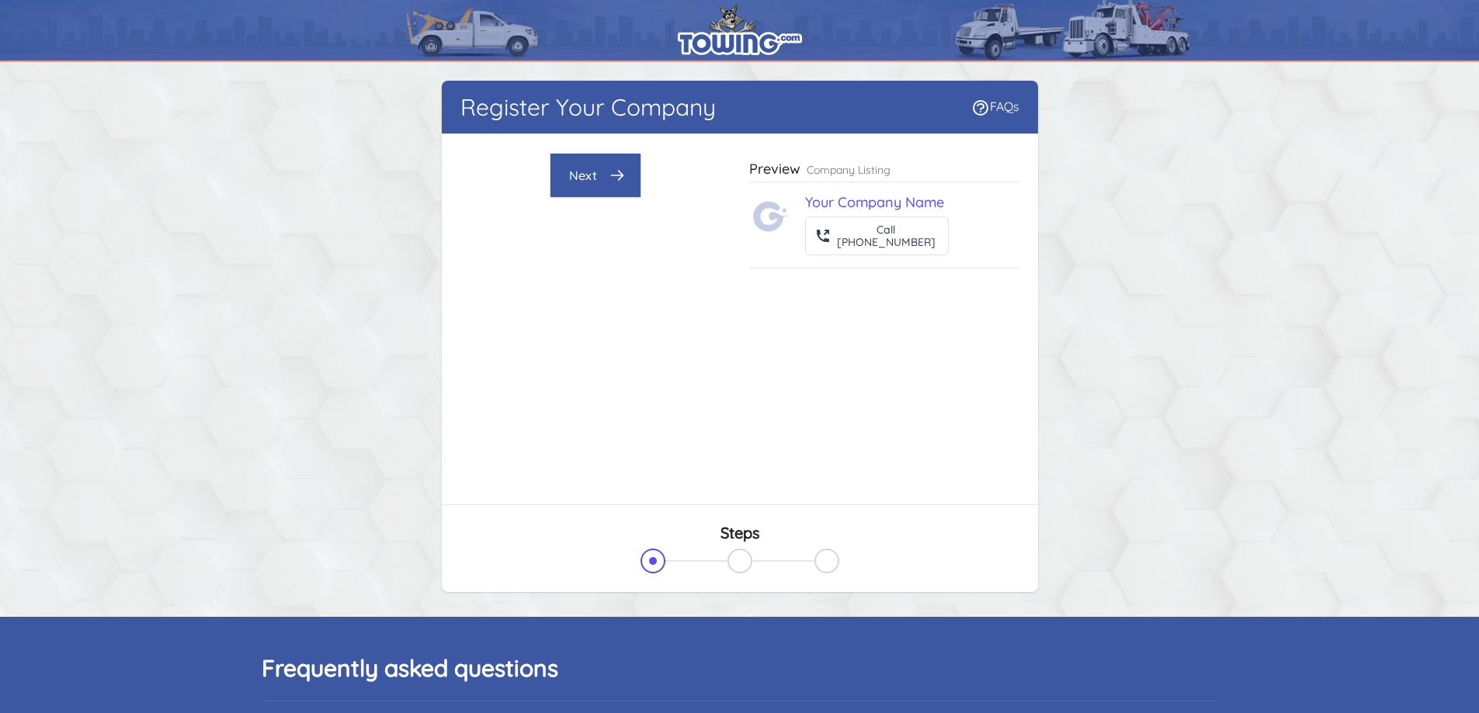 This screenshot has height=713, width=1479. What do you see at coordinates (775, 169) in the screenshot?
I see `h3: Preview` at bounding box center [775, 169].